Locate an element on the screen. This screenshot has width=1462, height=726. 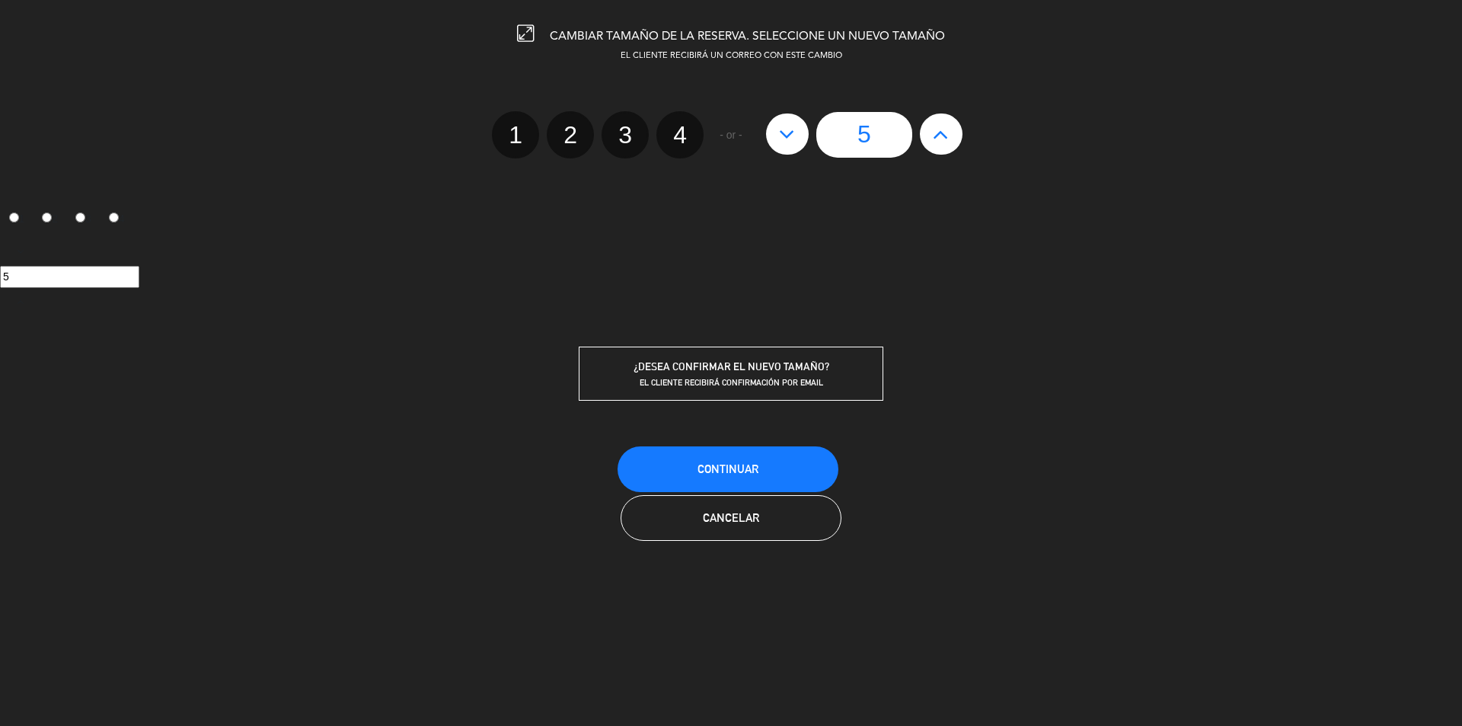
span: EL CLIENTE RECIBIRÁ UN CORREO CON ESTE CAMBIO is located at coordinates (731, 56).